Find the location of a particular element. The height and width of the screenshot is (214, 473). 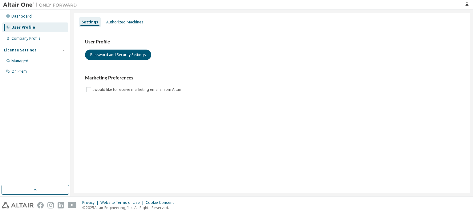

h3: Marketing Preferences is located at coordinates (272, 78).